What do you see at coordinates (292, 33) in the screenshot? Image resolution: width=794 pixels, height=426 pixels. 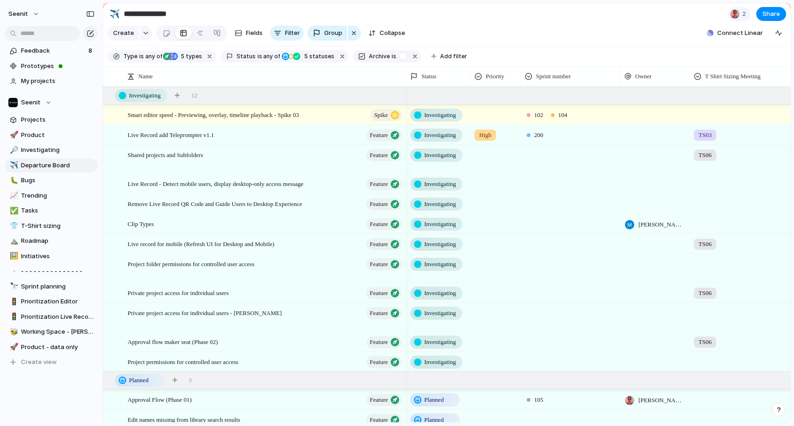 I see `span: Filter` at bounding box center [292, 33].